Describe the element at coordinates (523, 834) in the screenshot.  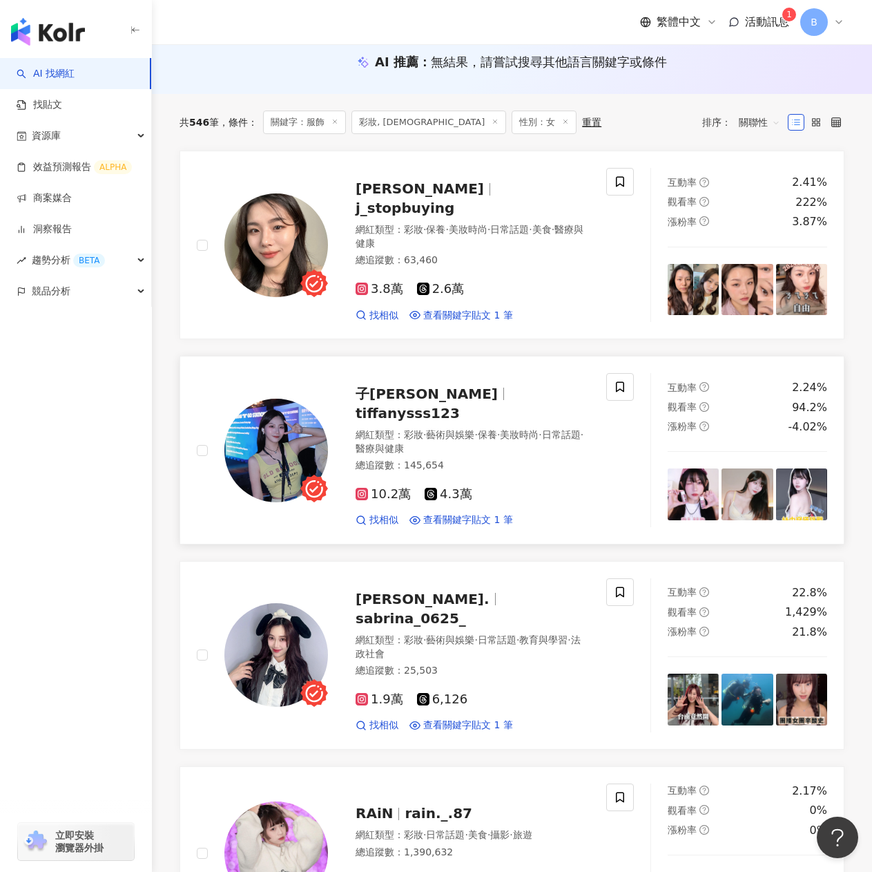
I see `span: 旅遊` at that location.